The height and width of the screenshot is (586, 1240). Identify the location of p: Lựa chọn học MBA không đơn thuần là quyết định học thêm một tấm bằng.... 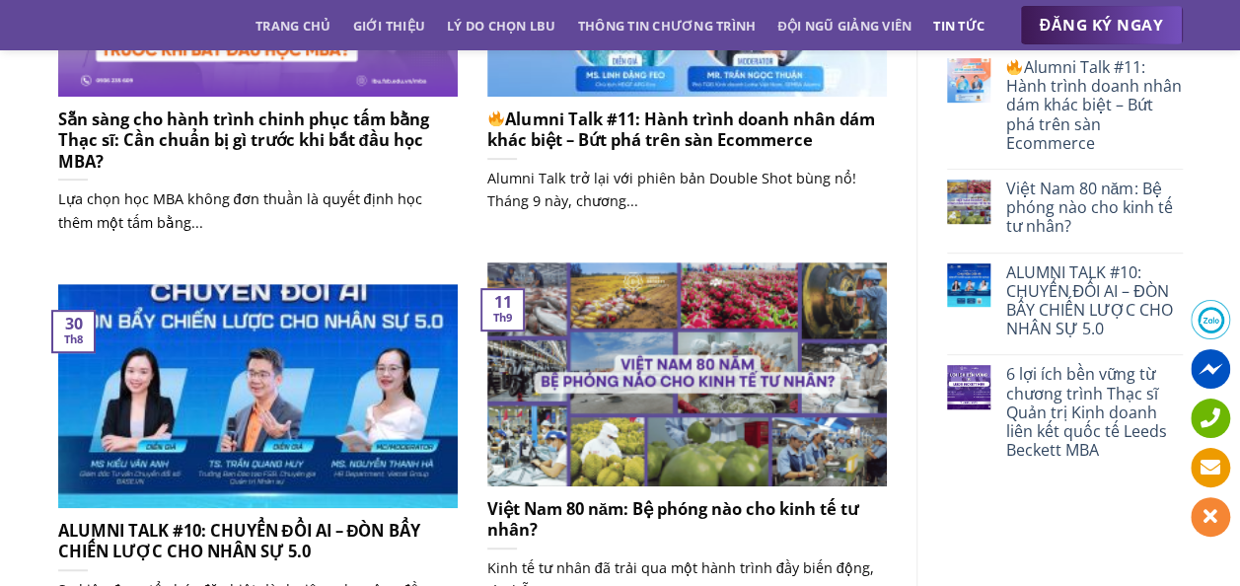
(257, 210).